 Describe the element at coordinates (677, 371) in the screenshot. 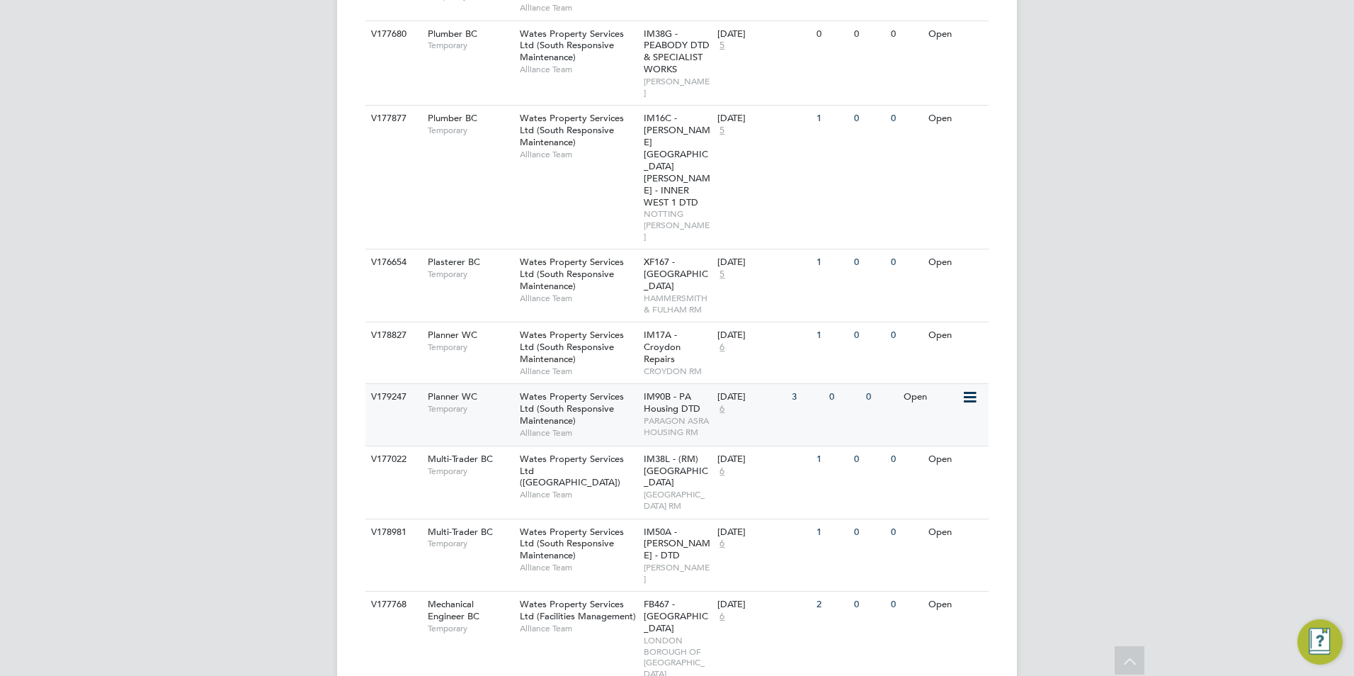

I see `span: CROYDON RM` at that location.